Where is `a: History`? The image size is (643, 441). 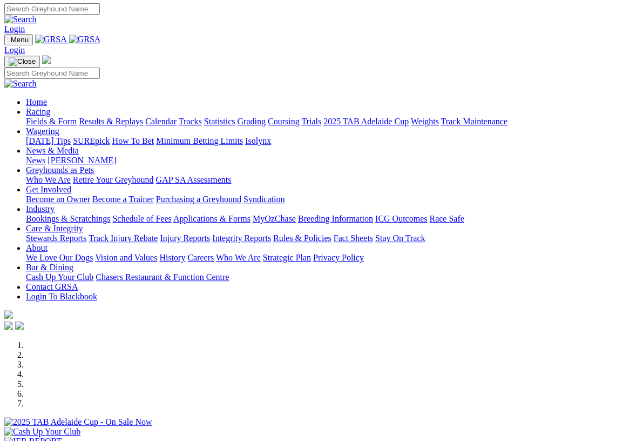 a: History is located at coordinates (172, 257).